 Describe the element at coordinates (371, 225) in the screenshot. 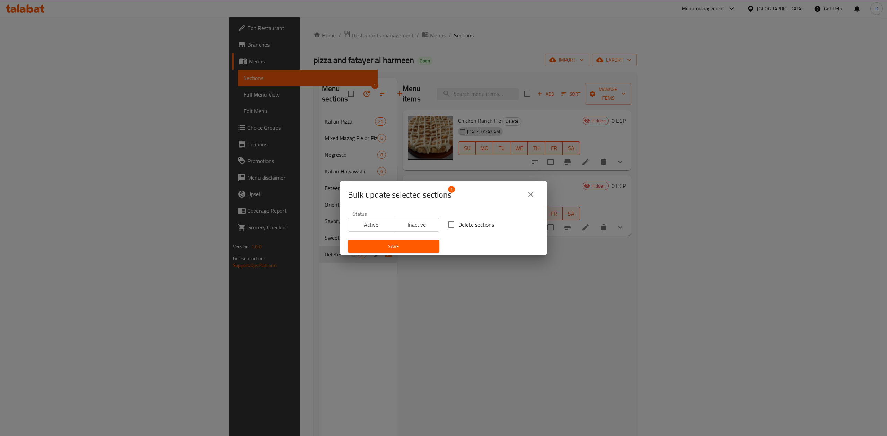

I see `span: Active` at that location.